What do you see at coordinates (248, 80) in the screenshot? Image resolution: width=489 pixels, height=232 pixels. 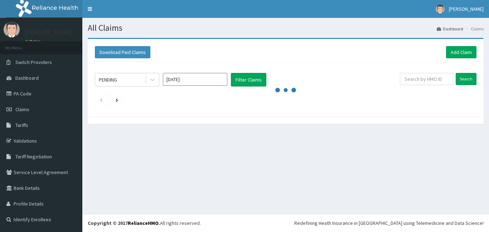 I see `button: Filter Claims` at bounding box center [248, 80].